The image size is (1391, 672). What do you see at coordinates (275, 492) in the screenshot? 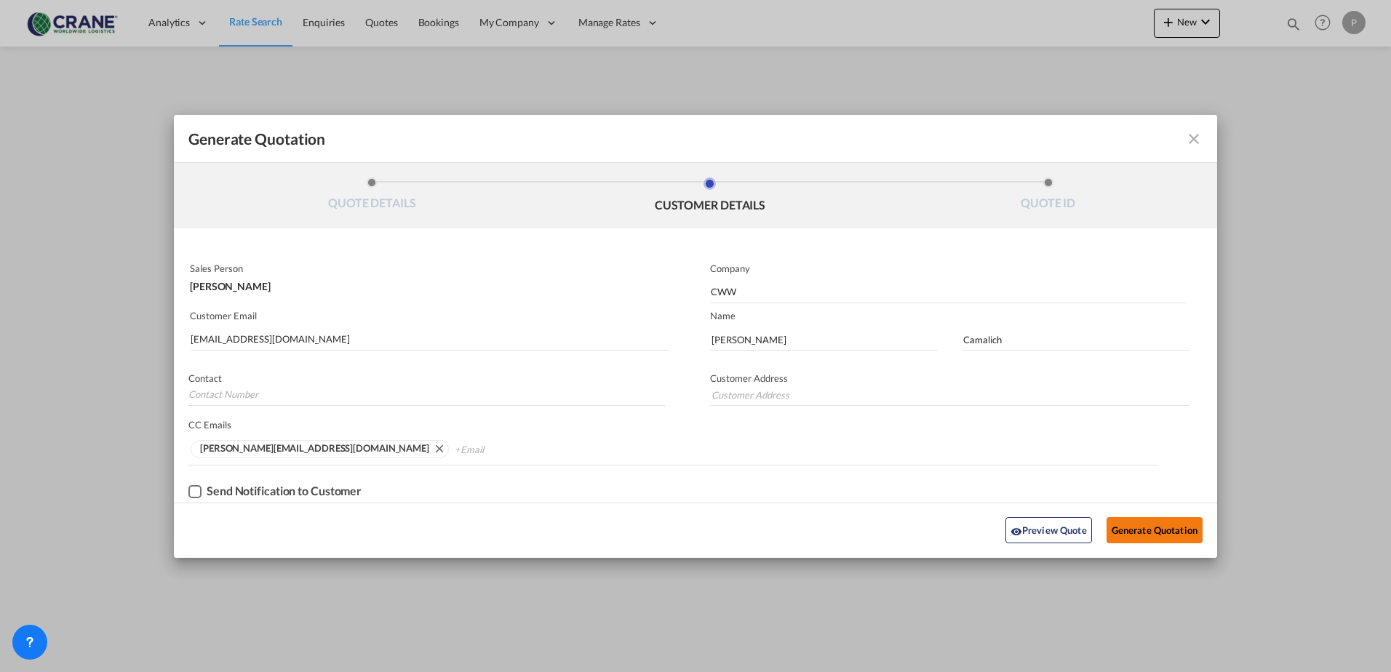
I see `md-checkbox: Checkbox No Ink` at bounding box center [275, 492].